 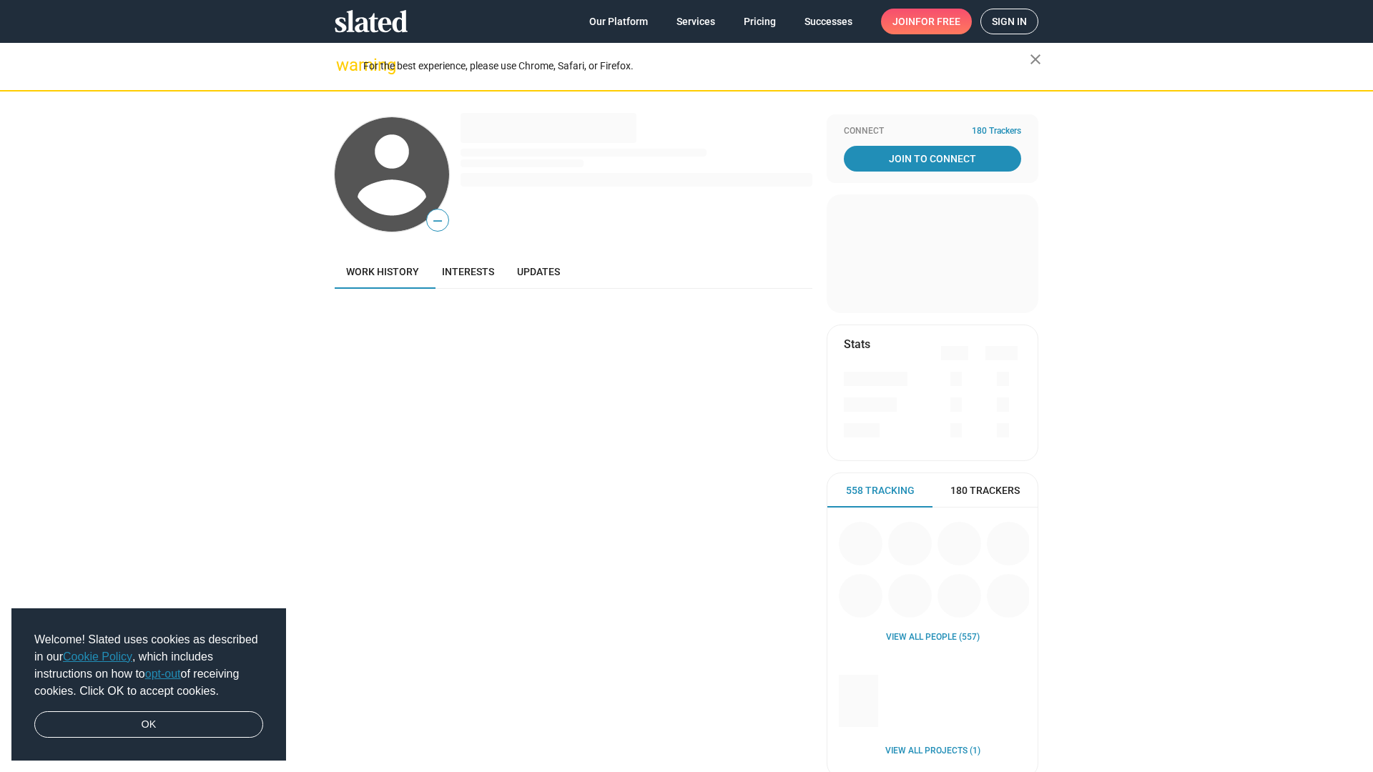 I want to click on div: Connect, so click(x=932, y=132).